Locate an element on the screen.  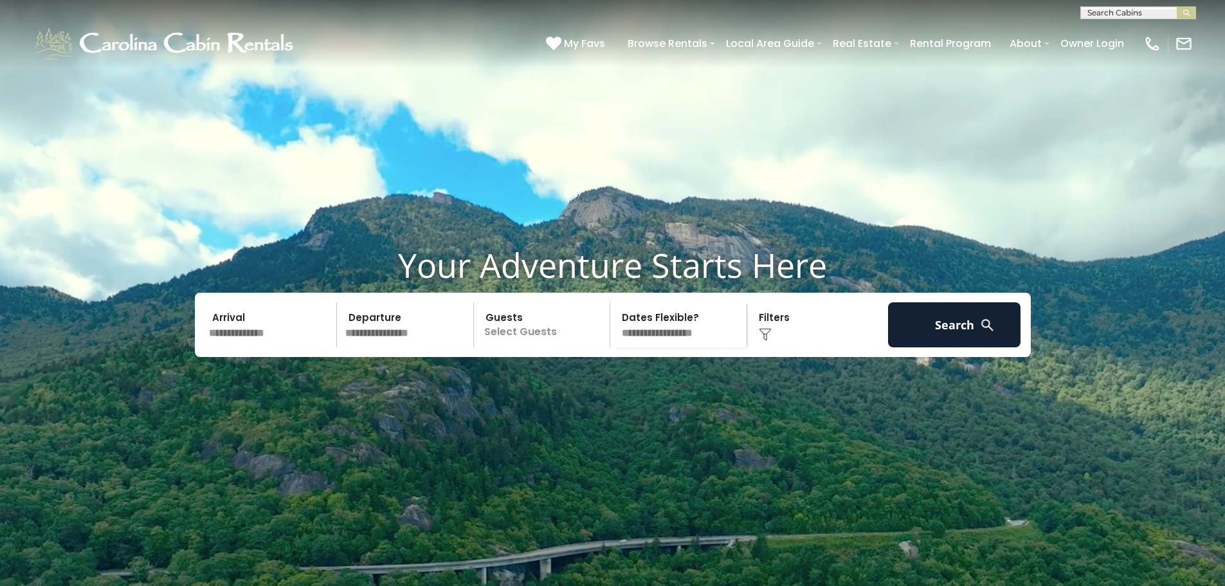
img: search-regular-white.png is located at coordinates (987, 325).